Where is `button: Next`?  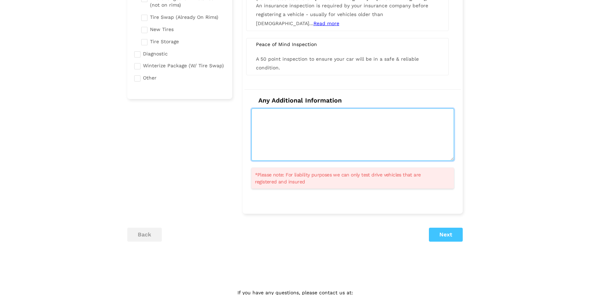
button: Next is located at coordinates (445, 235).